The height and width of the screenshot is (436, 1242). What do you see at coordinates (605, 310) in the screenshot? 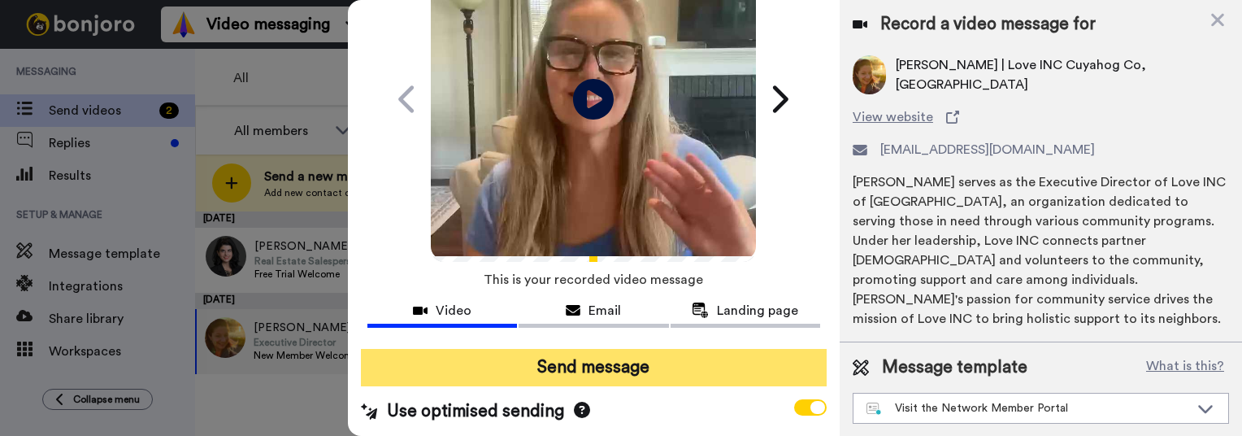
I see `span: Email` at bounding box center [605, 310].